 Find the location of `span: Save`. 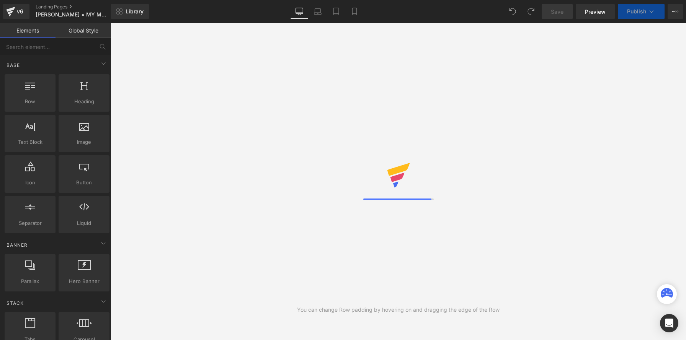

span: Save is located at coordinates (557, 11).